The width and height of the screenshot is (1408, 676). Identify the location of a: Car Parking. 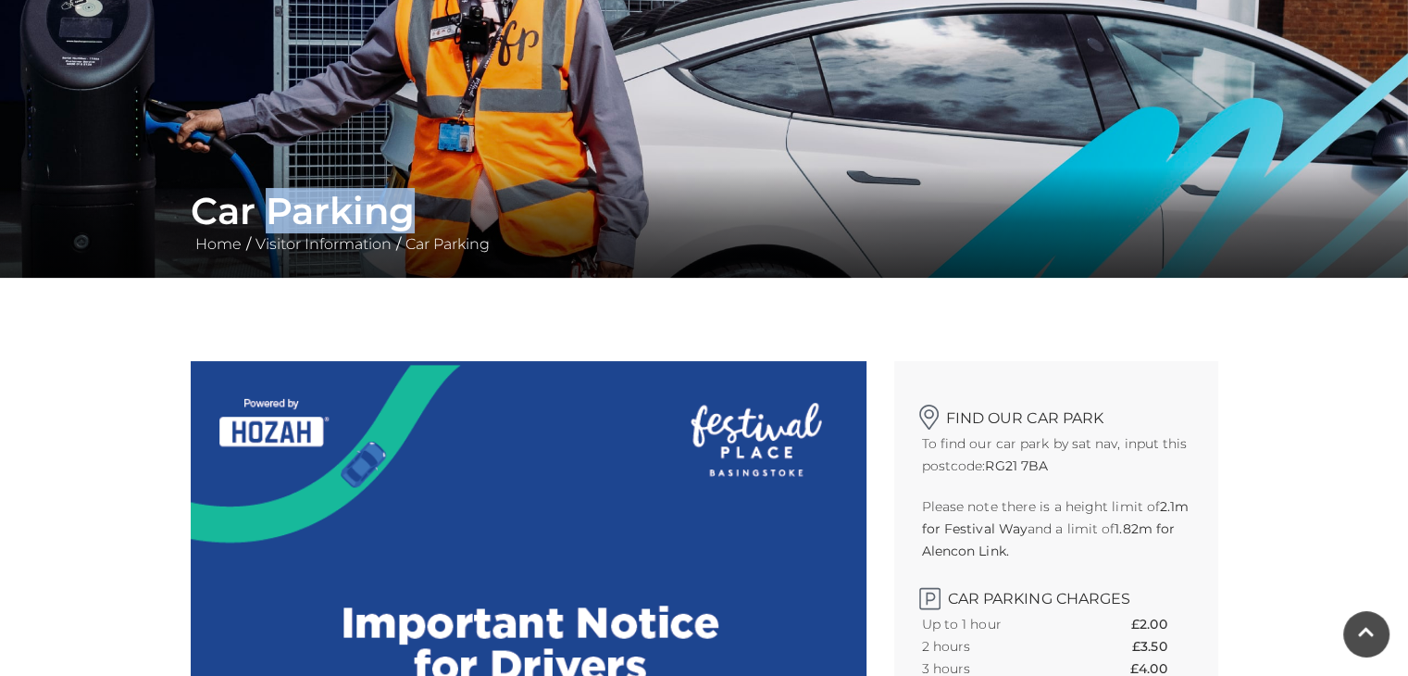
(447, 243).